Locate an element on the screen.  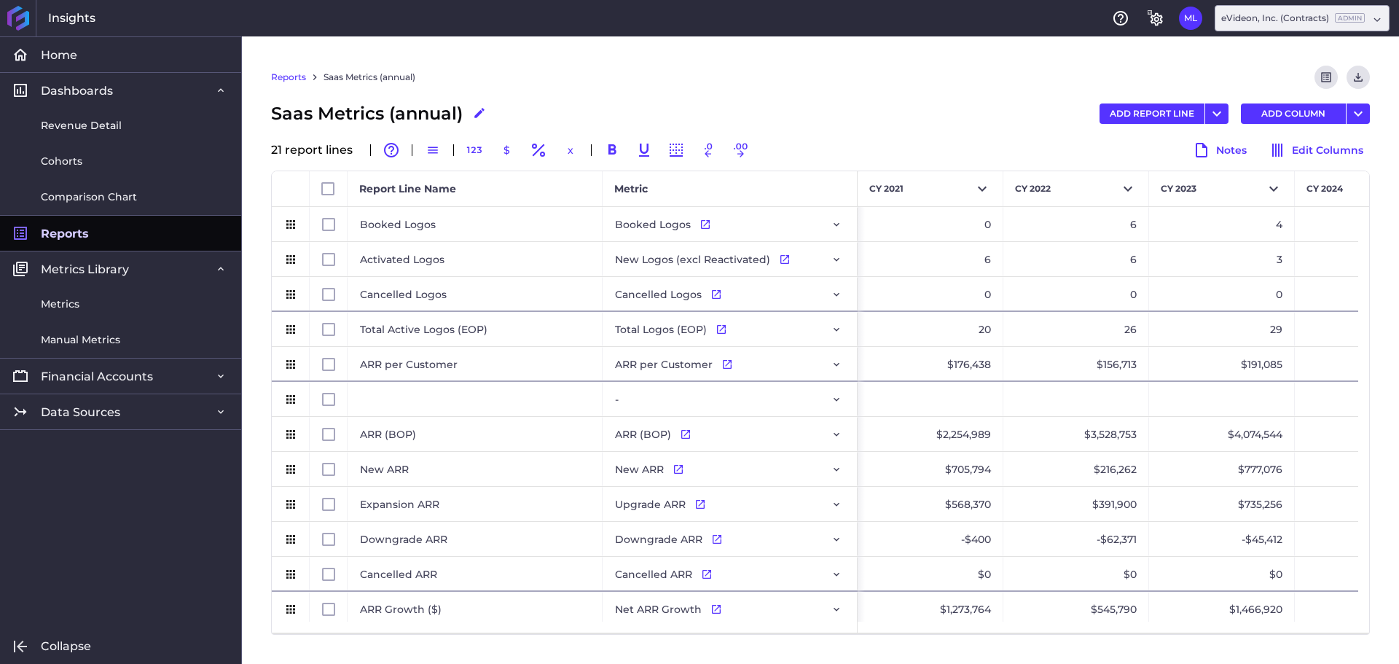
span: Dashboards is located at coordinates (77, 90).